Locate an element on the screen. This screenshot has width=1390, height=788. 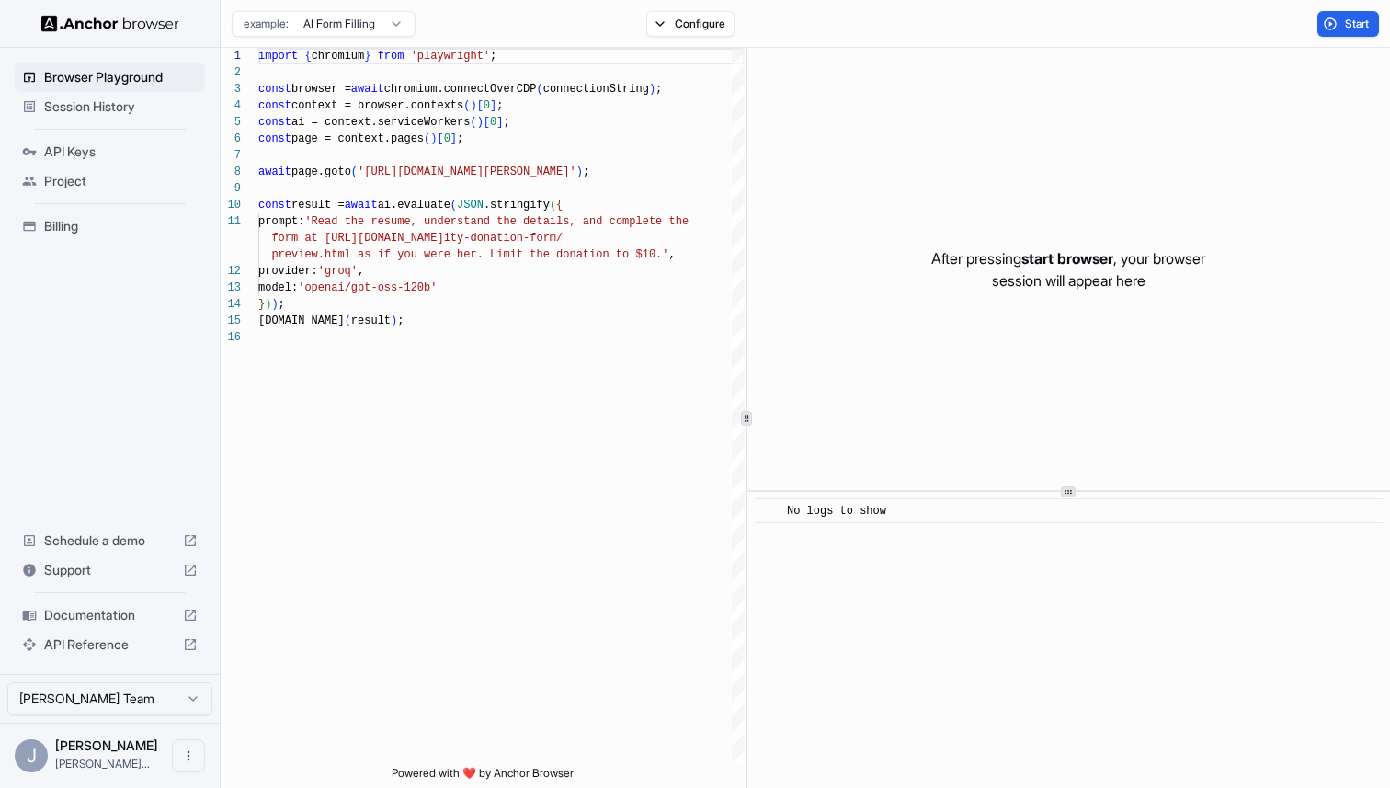
span: Support is located at coordinates (109, 570).